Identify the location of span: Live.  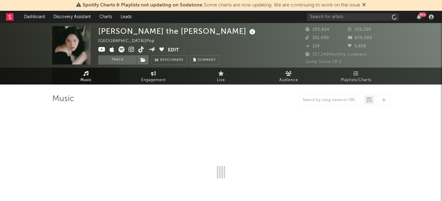
(221, 80).